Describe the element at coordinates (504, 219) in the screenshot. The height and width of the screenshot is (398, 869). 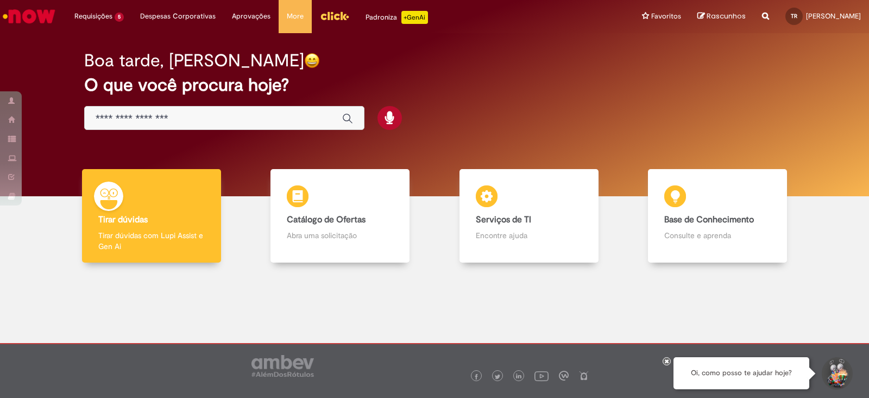
I see `b: Serviços de TI` at that location.